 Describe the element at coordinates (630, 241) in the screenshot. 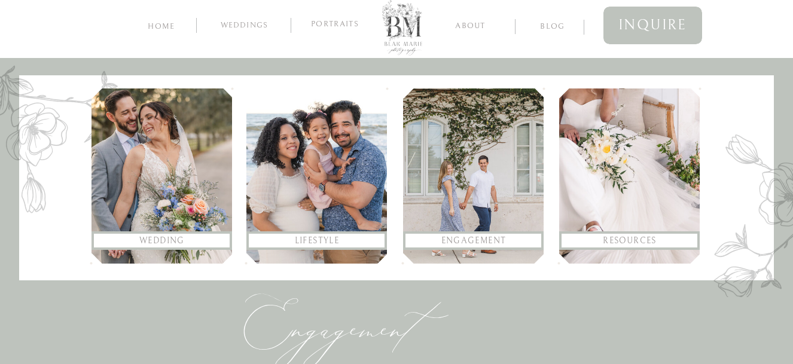

I see `a: resources` at that location.